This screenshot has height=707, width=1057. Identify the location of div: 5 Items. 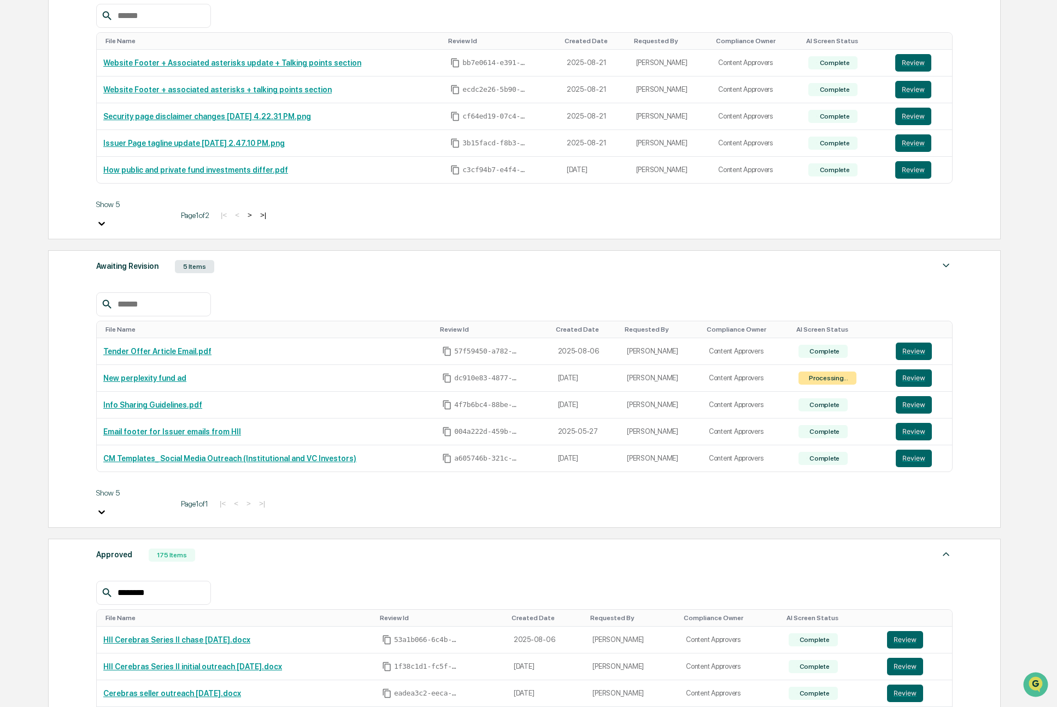
(194, 267).